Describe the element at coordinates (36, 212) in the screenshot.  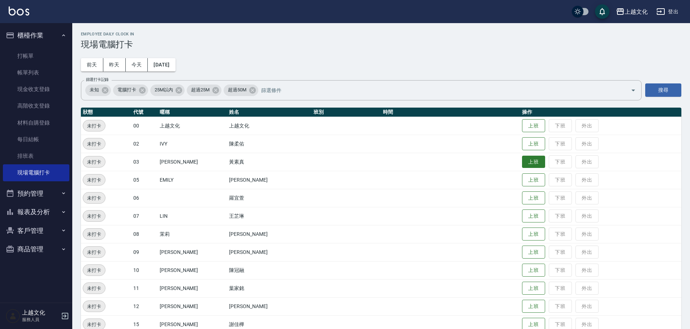
I see `button: 報表及分析` at that location.